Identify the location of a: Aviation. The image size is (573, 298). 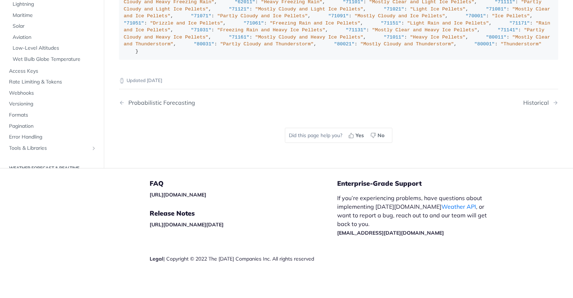
(54, 37).